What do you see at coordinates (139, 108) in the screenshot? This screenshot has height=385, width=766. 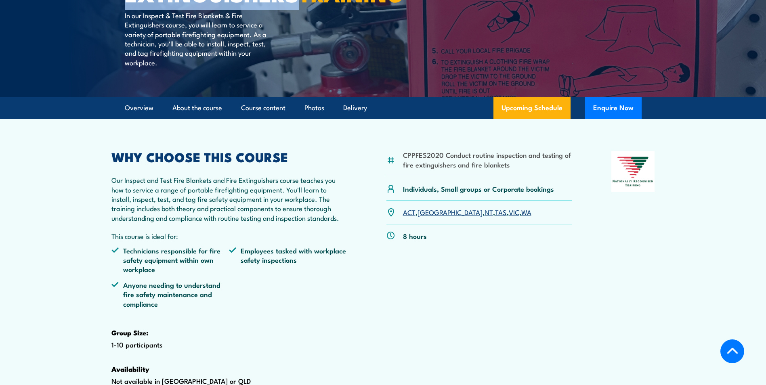 I see `a: Overview` at bounding box center [139, 108].